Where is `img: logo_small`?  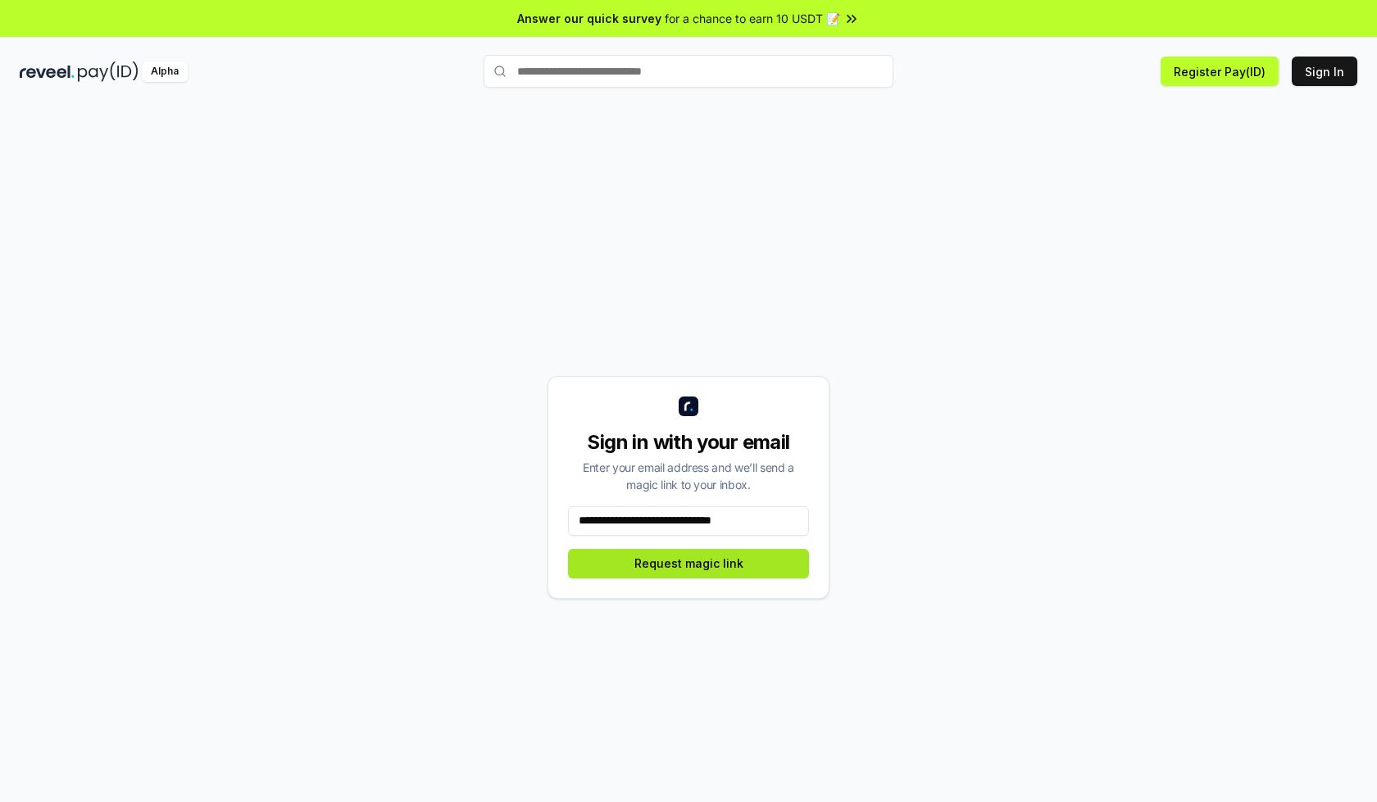 img: logo_small is located at coordinates (688, 407).